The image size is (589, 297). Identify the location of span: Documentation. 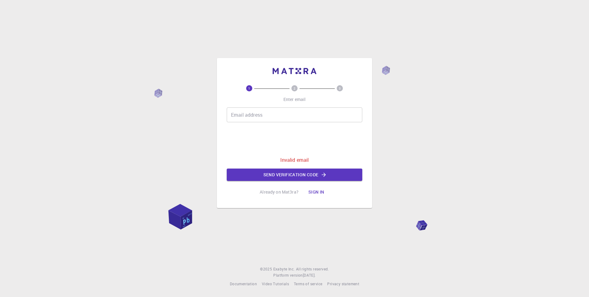
(243, 283).